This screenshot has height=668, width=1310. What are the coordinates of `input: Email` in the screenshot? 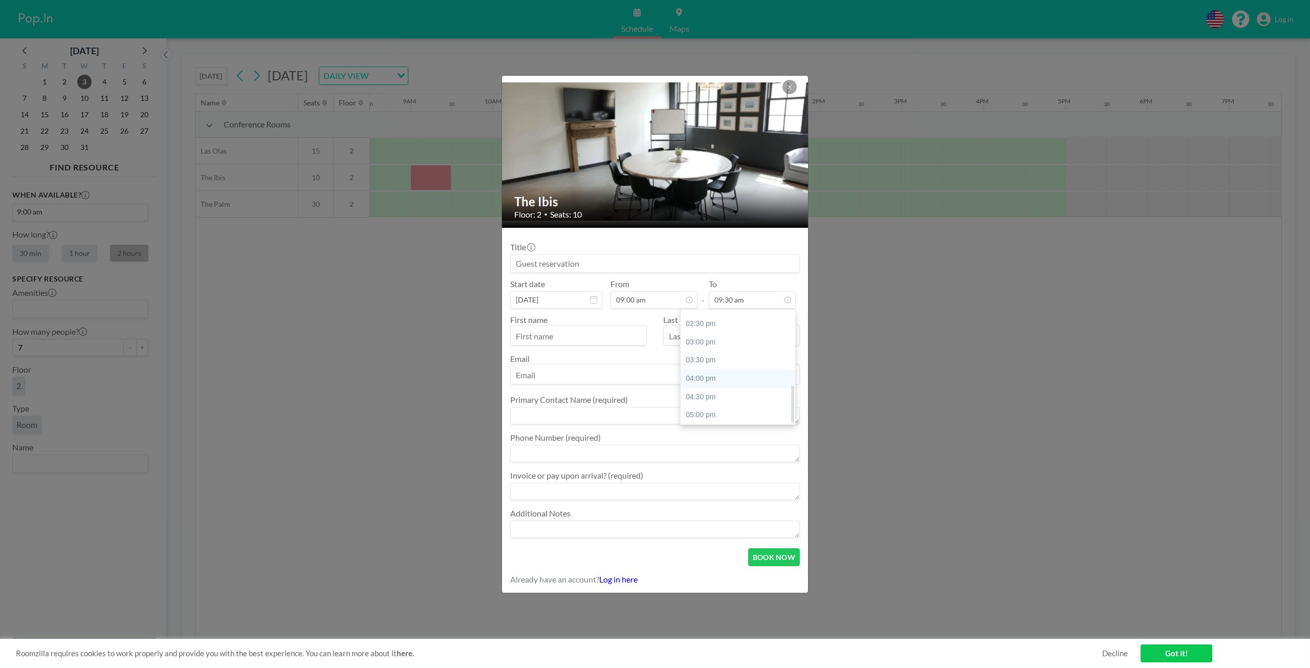 It's located at (655, 375).